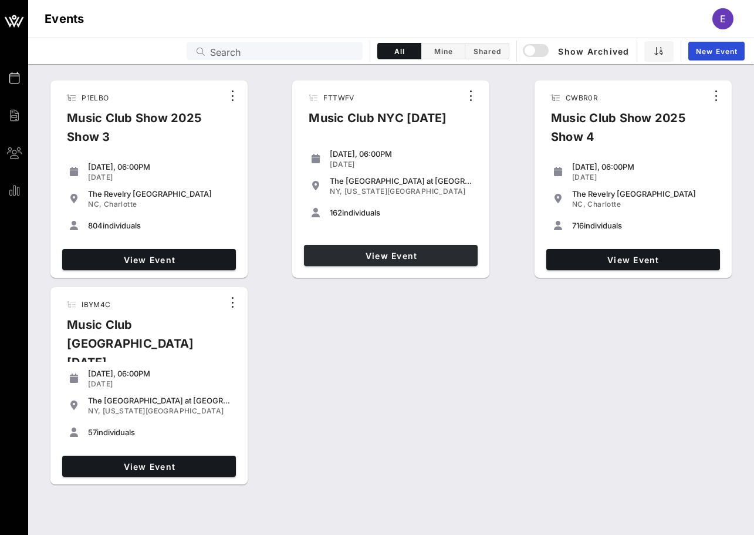  What do you see at coordinates (140, 132) in the screenshot?
I see `div: Music Club Show 2025 Show 3` at bounding box center [140, 132].